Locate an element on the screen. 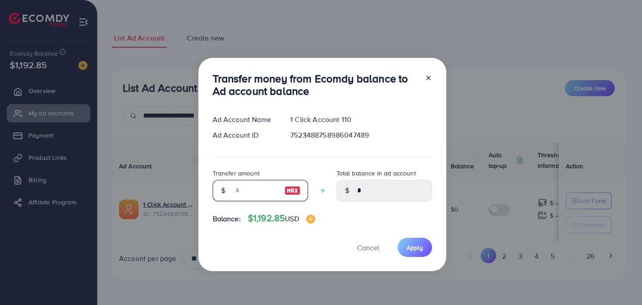 The width and height of the screenshot is (642, 305). label: Transfer amount is located at coordinates (236, 173).